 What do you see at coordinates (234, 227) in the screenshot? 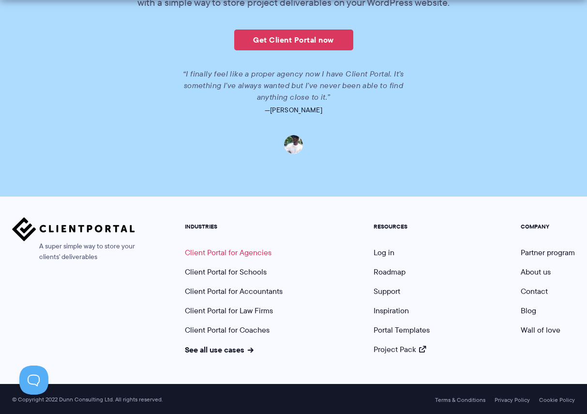
I see `h5: INDUSTRIES` at bounding box center [234, 227].